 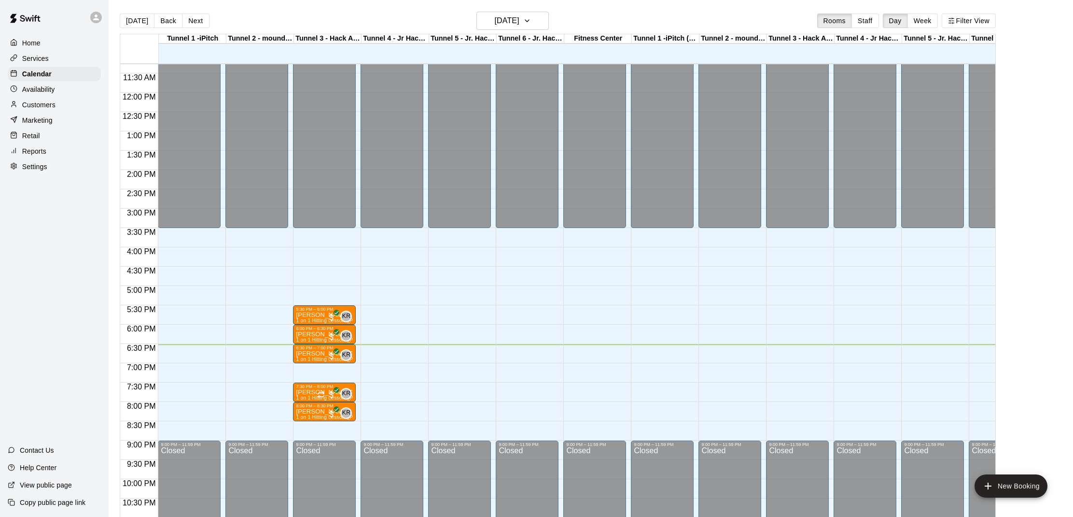 I want to click on span: 3:00 PM, so click(x=141, y=212).